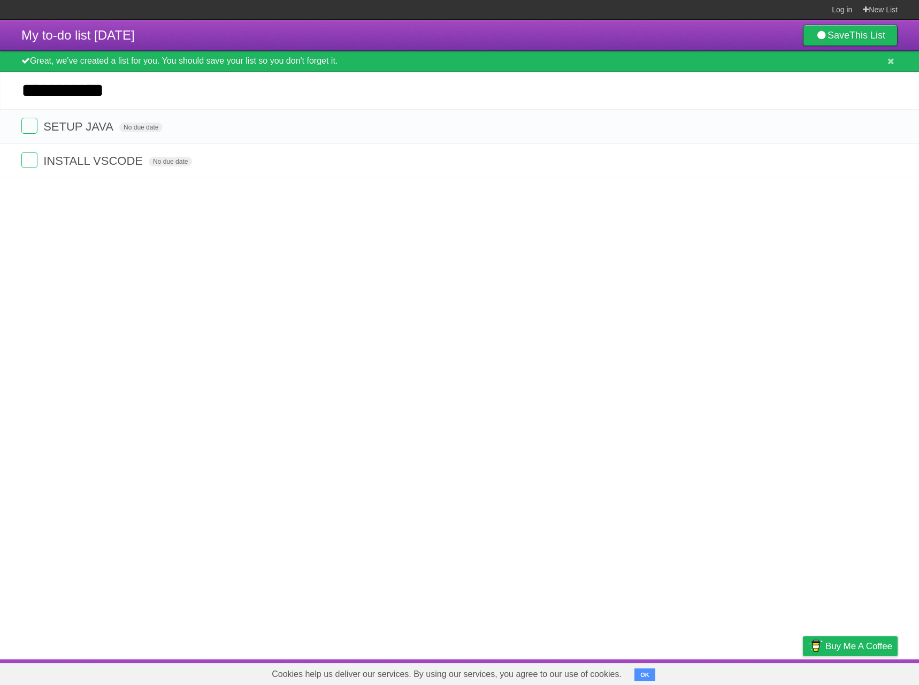 Image resolution: width=919 pixels, height=685 pixels. What do you see at coordinates (867, 35) in the screenshot?
I see `b: This List` at bounding box center [867, 35].